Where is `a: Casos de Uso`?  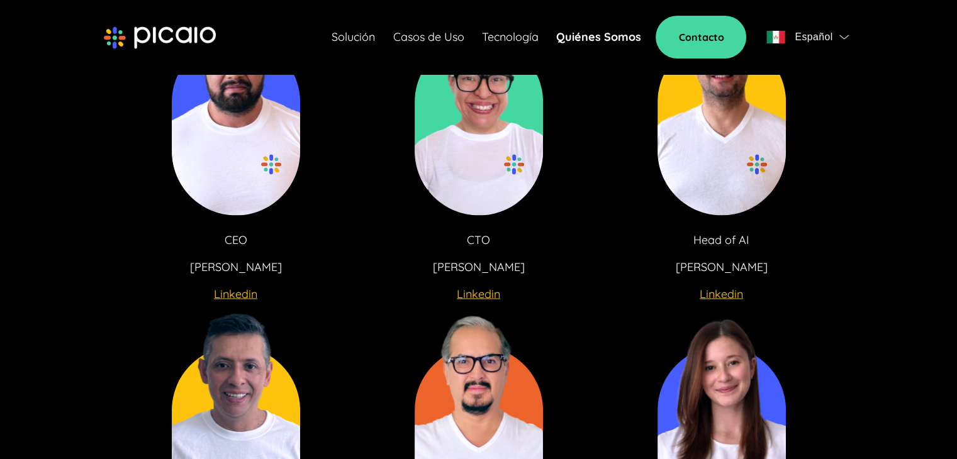
a: Casos de Uso is located at coordinates (428, 37).